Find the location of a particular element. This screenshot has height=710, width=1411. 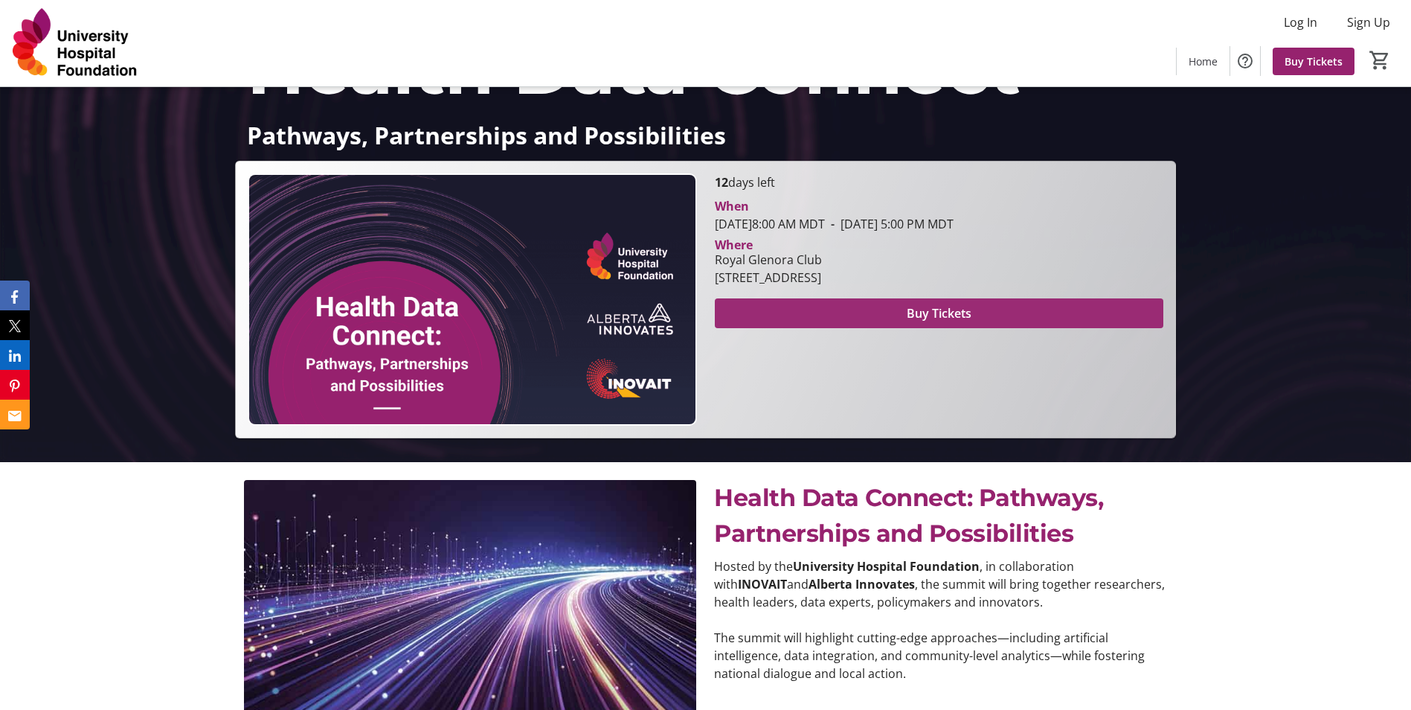

span: Log In is located at coordinates (1300, 22).